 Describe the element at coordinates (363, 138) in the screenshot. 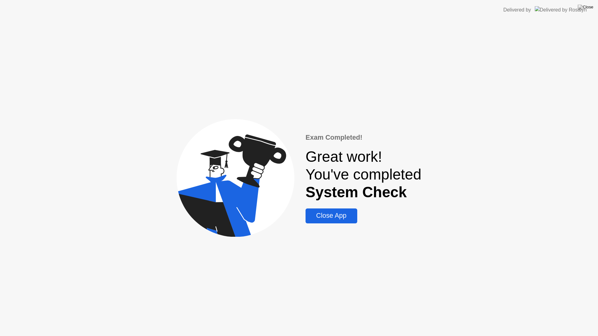

I see `div: Exam Completed!` at that location.